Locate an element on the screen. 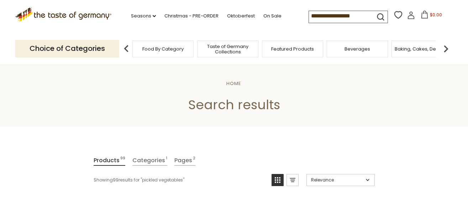 The image size is (468, 206). span: 1 is located at coordinates (167, 160).